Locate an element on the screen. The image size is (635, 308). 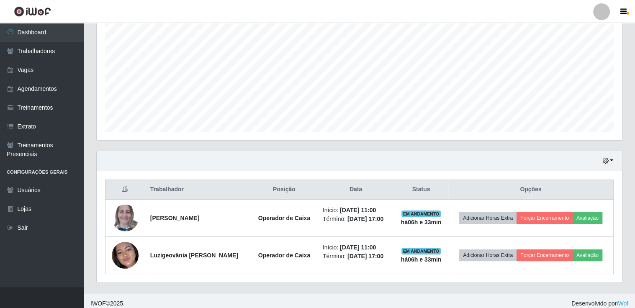
th: Status is located at coordinates (421, 189).